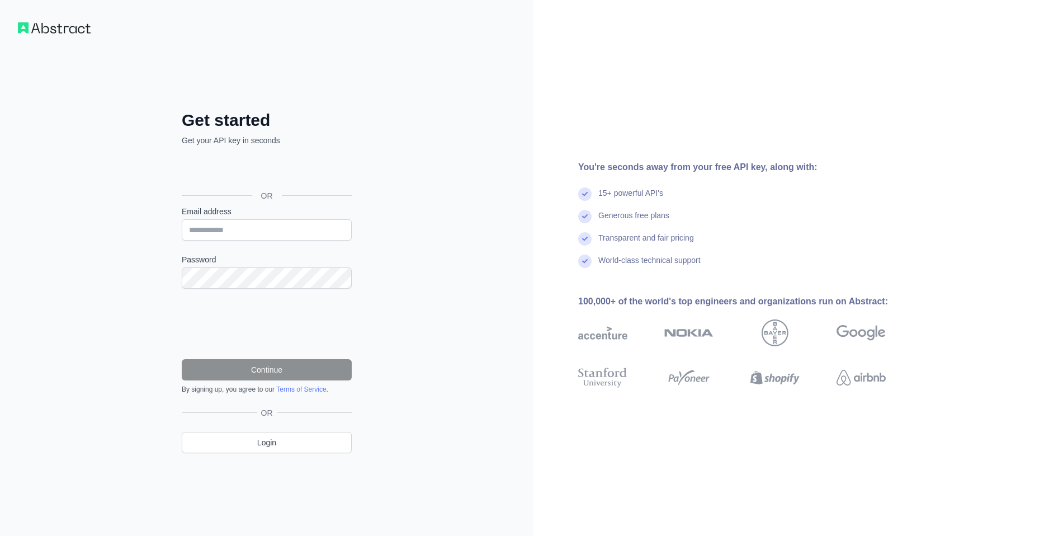 The image size is (1049, 536). Describe the element at coordinates (775, 333) in the screenshot. I see `img: bayer` at that location.